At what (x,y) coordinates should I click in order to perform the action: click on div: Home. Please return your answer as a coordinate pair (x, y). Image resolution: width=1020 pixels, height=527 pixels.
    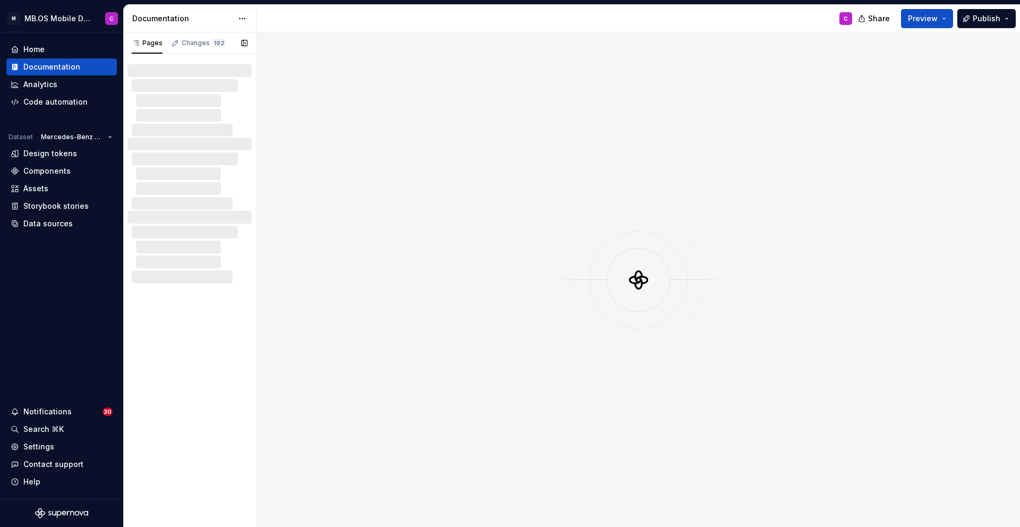
    Looking at the image, I should click on (34, 49).